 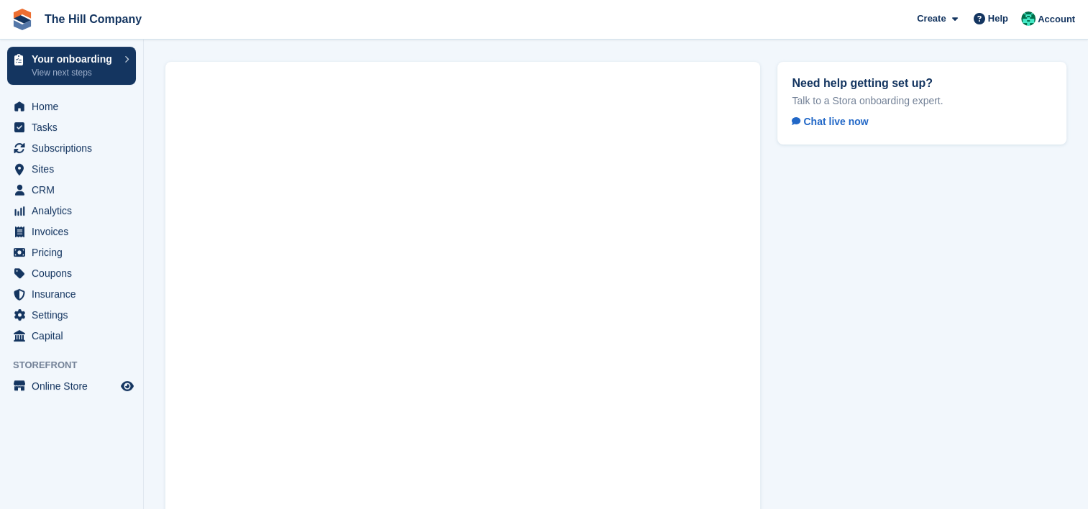 I want to click on span: Analytics, so click(x=75, y=211).